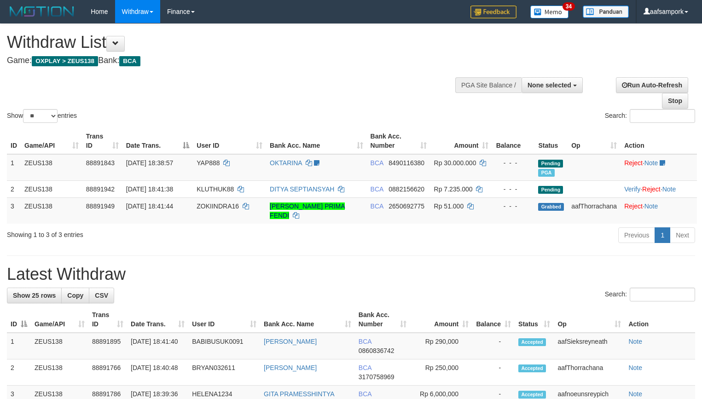 This screenshot has width=702, height=399. What do you see at coordinates (494, 12) in the screenshot?
I see `img: Feedback.jpg` at bounding box center [494, 12].